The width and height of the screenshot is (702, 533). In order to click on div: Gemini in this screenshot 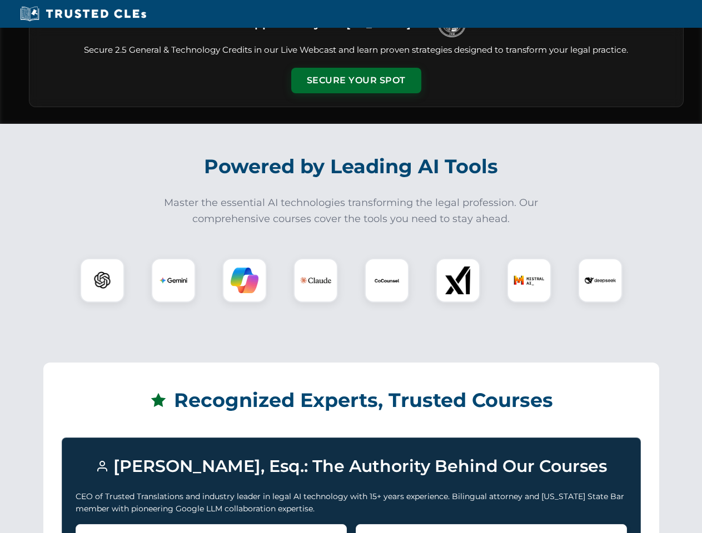, I will do `click(173, 281)`.